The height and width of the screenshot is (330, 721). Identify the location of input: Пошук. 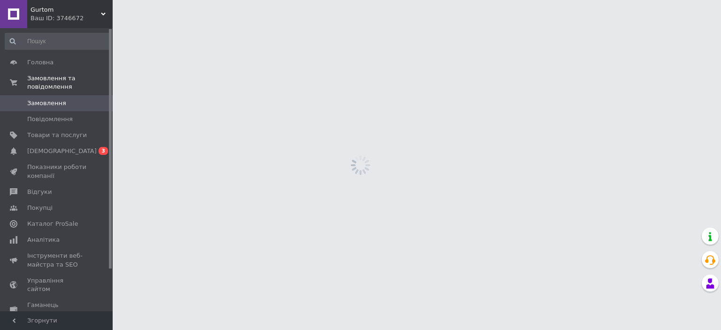
(58, 41).